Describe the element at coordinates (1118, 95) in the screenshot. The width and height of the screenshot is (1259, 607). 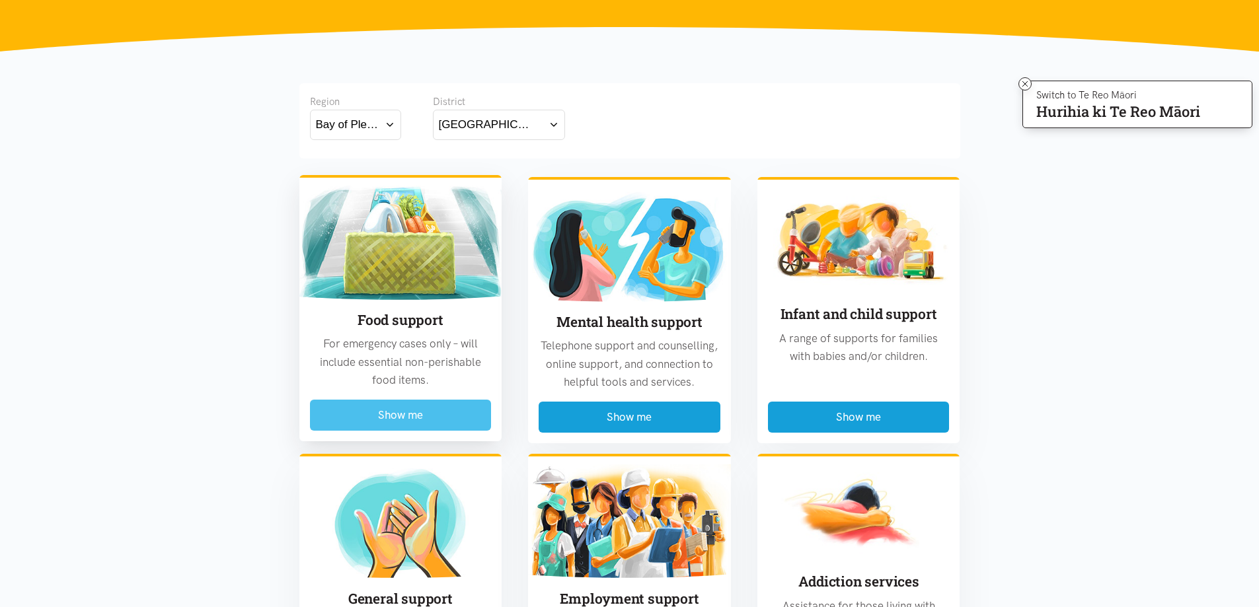
I see `p: Switch to Te Reo Māori` at that location.